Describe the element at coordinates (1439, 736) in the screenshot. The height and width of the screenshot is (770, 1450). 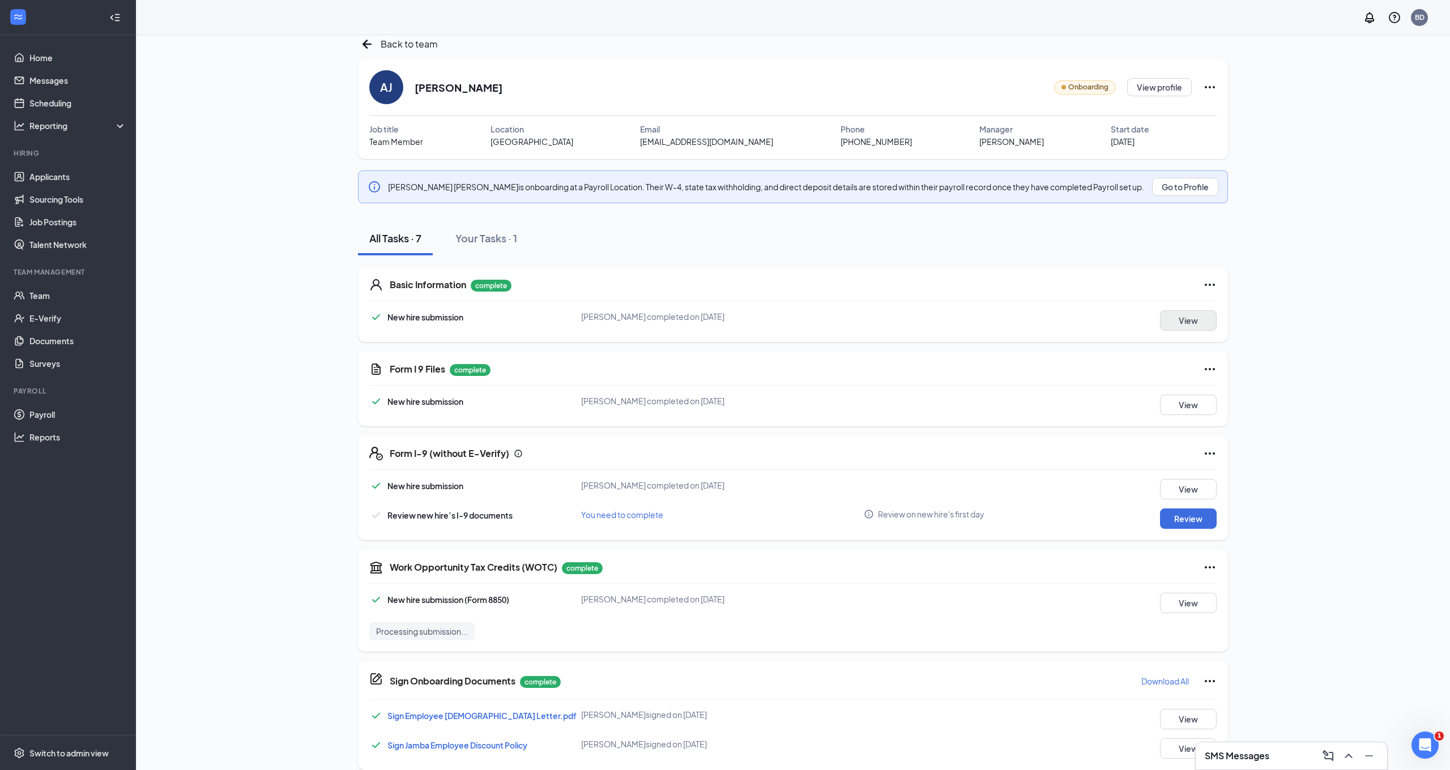
I see `span: 1` at that location.